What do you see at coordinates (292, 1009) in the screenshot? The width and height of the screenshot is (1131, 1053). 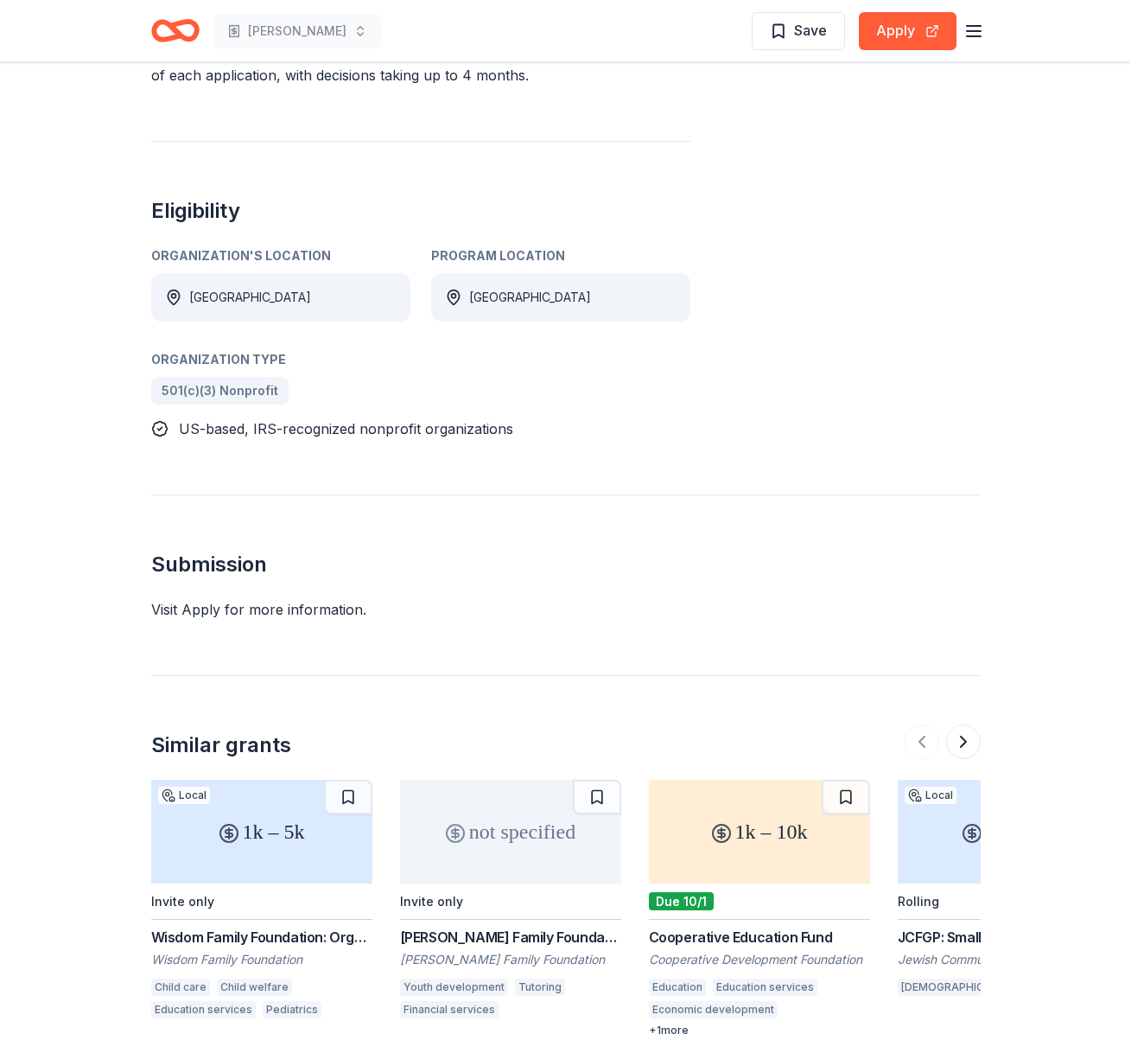 I see `div: Pediatrics` at bounding box center [292, 1009].